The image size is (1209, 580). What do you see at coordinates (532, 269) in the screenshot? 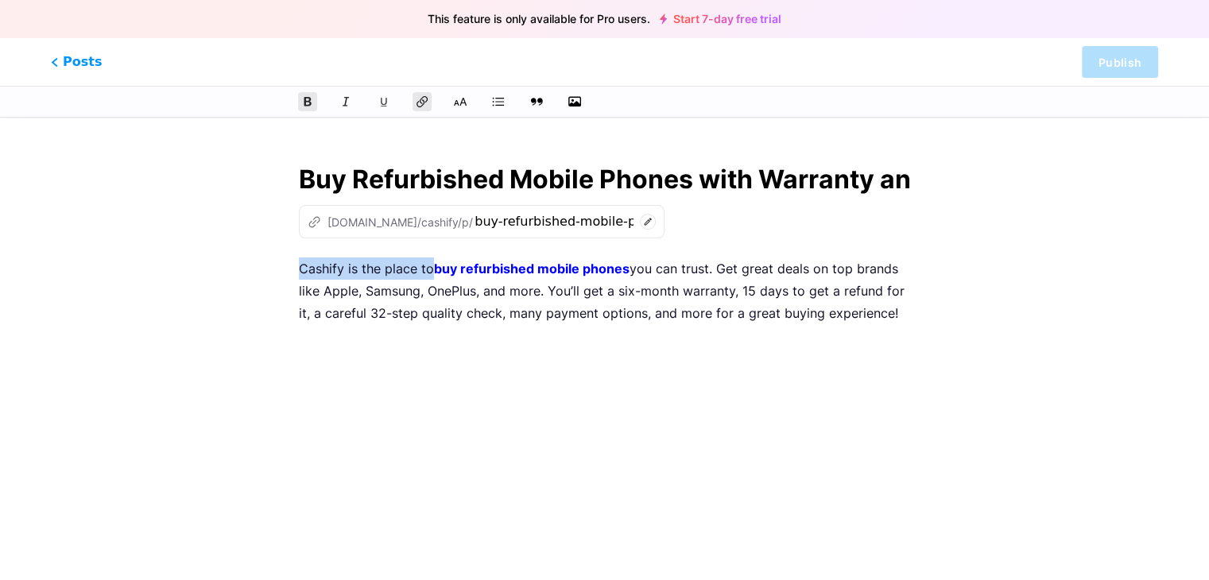
I see `a: buy refurbished mobile phones` at bounding box center [532, 269].